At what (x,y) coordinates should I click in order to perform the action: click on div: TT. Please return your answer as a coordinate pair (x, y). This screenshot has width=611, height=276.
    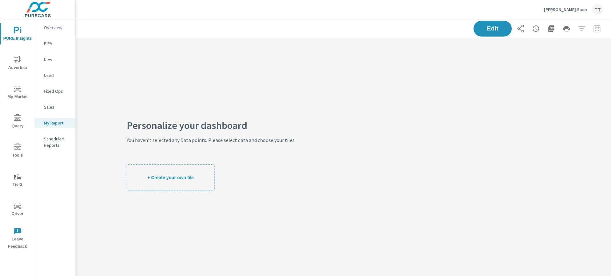
    Looking at the image, I should click on (597, 10).